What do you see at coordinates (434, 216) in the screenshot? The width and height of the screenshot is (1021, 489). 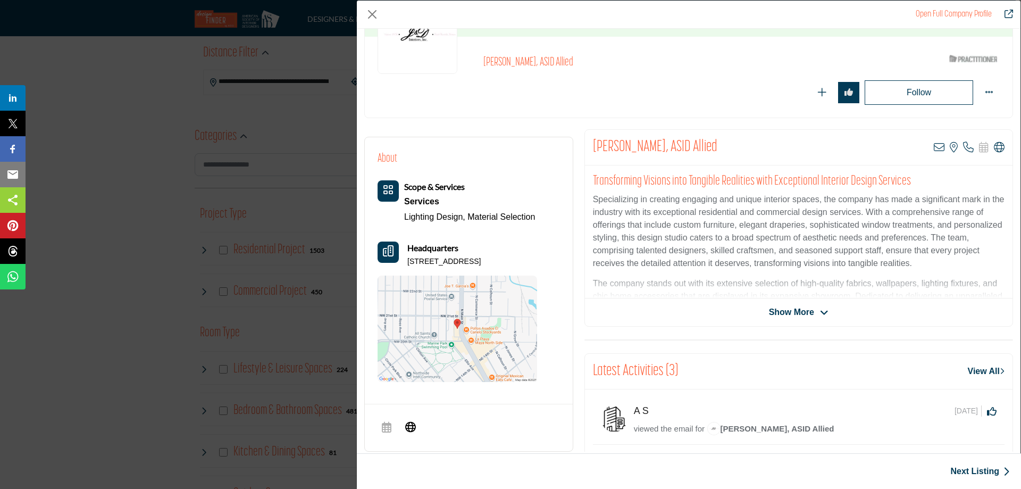 I see `a: Lighting Design,` at bounding box center [434, 216].